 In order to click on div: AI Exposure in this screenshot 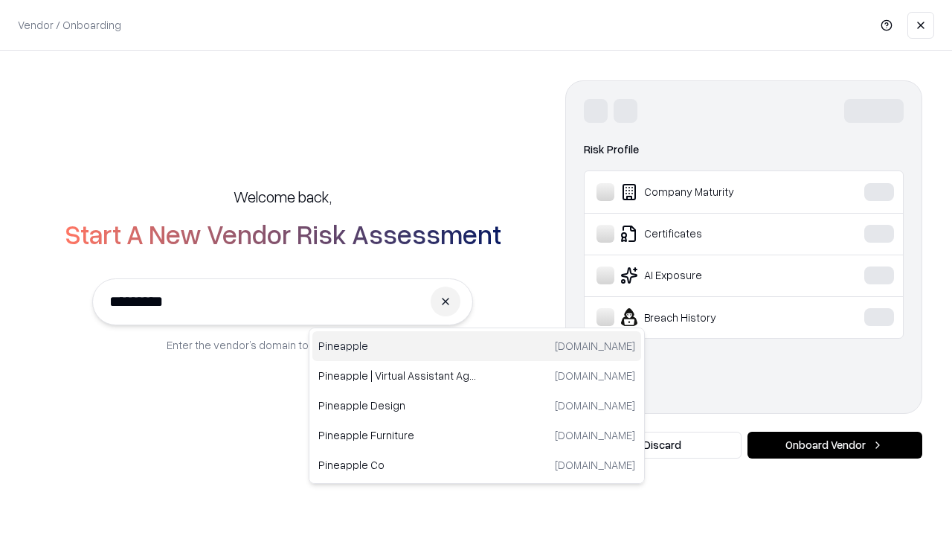, I will do `click(707, 275)`.